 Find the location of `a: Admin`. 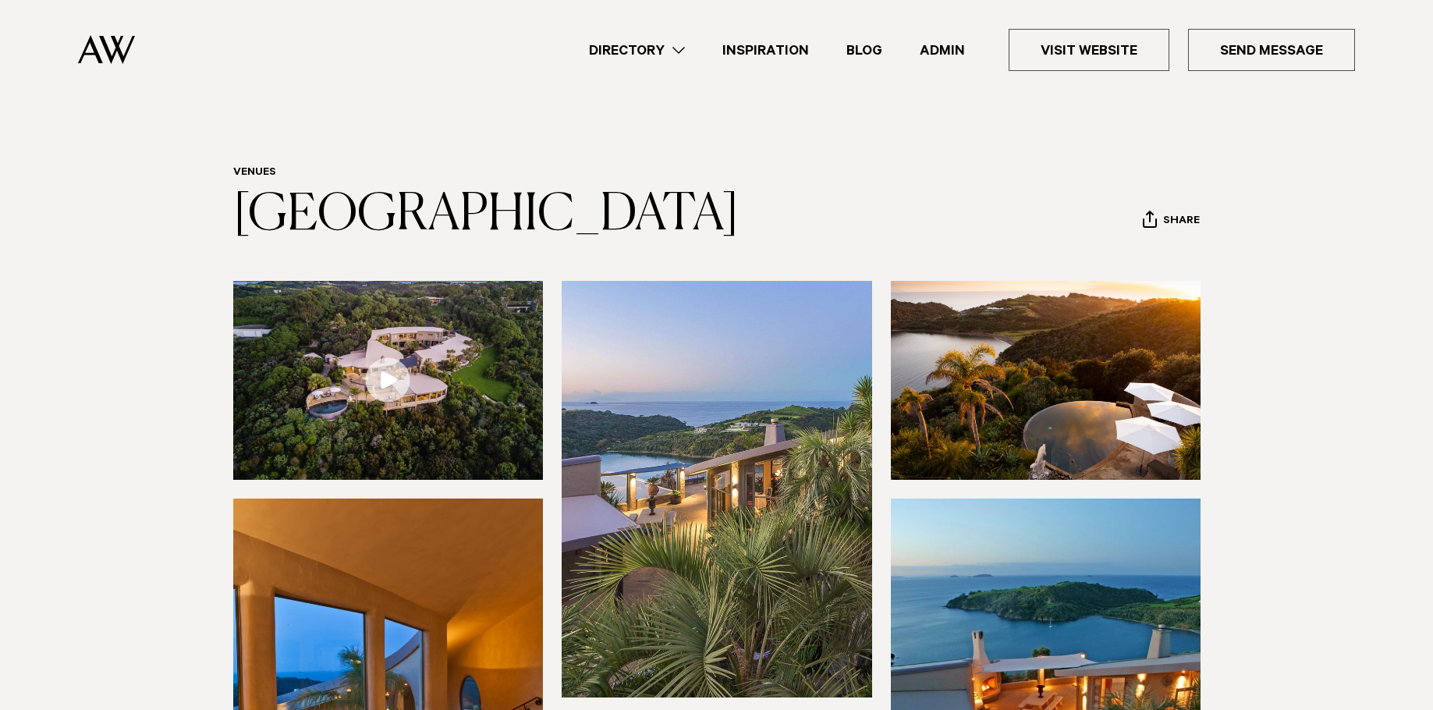

a: Admin is located at coordinates (942, 50).